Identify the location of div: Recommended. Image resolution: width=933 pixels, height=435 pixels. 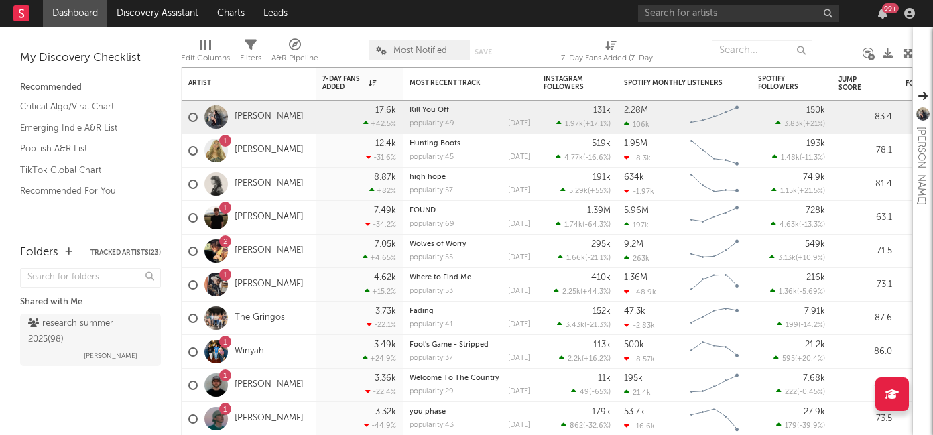
(90, 88).